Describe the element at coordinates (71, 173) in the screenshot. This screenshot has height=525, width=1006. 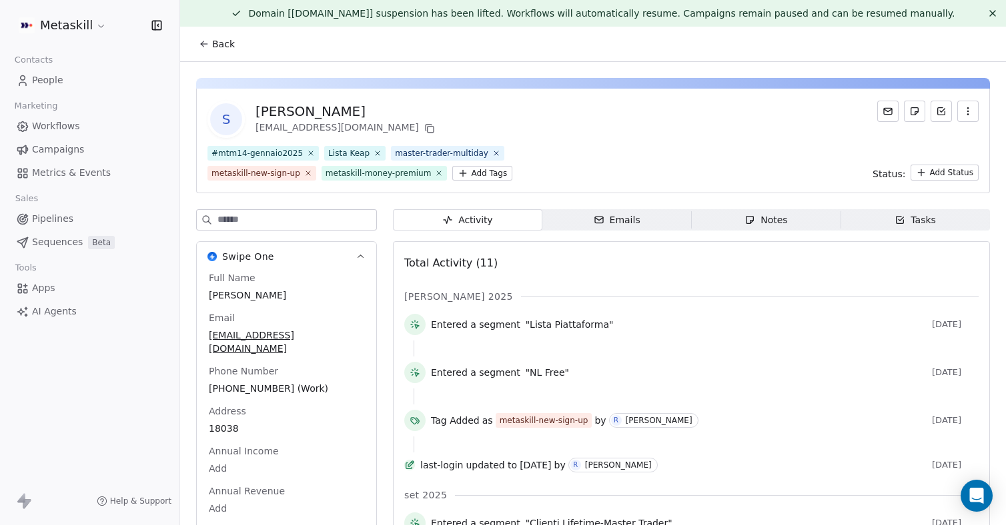
I see `span: Metrics & Events` at that location.